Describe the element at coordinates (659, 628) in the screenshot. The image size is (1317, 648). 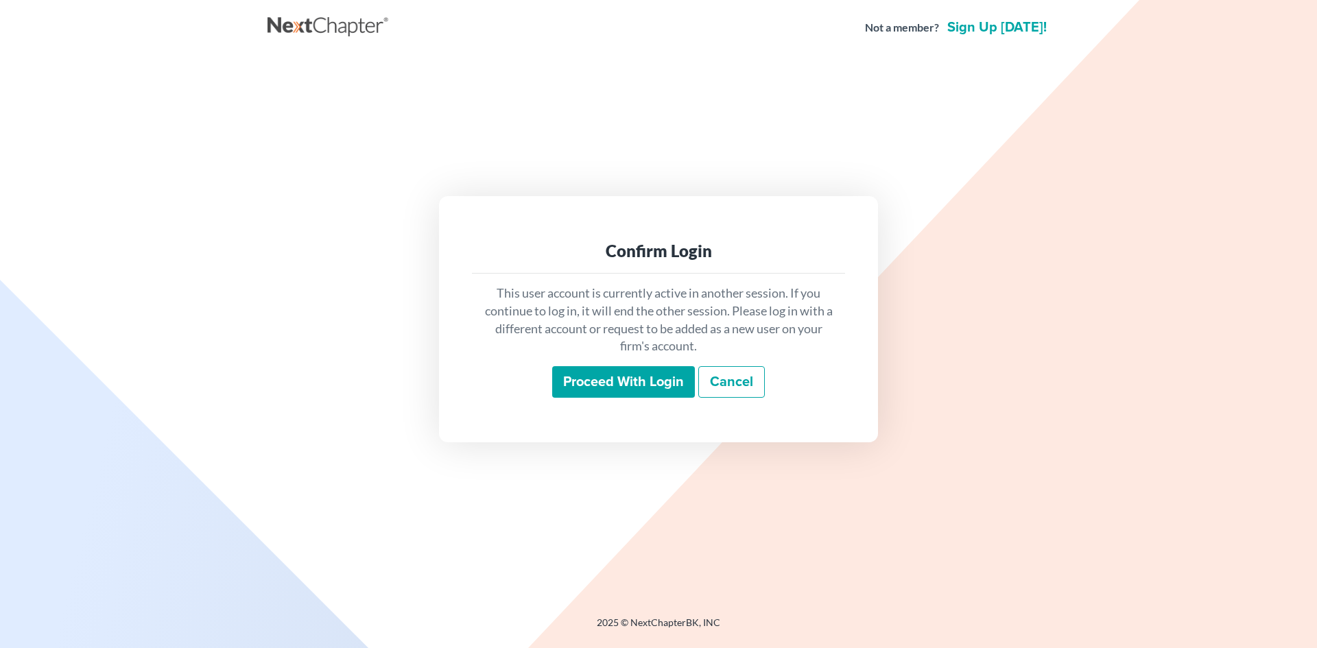
I see `div: 2025 © NextChapterBK, INC` at that location.